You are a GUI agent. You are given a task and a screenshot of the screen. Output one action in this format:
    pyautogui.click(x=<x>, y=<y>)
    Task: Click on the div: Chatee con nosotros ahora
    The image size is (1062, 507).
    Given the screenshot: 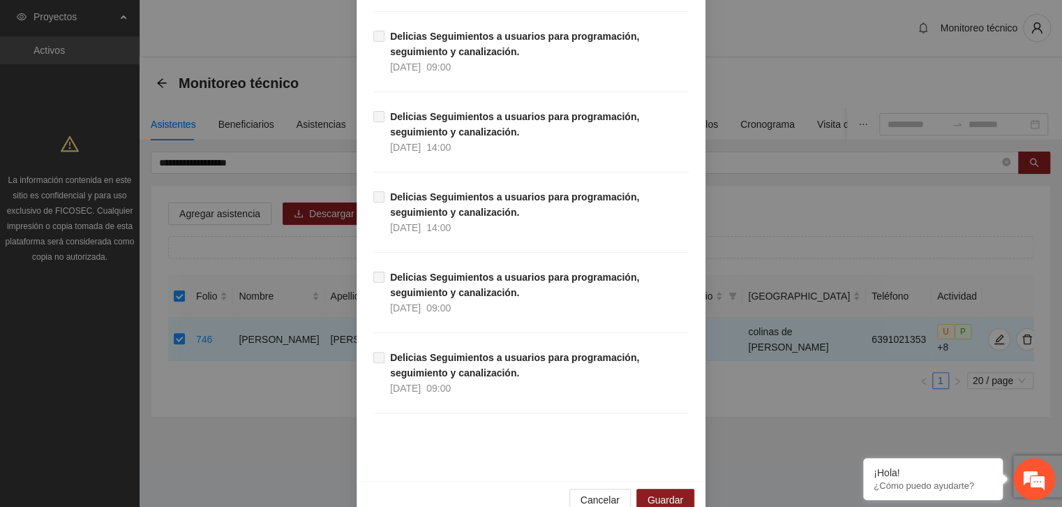 What is the action you would take?
    pyautogui.click(x=154, y=80)
    